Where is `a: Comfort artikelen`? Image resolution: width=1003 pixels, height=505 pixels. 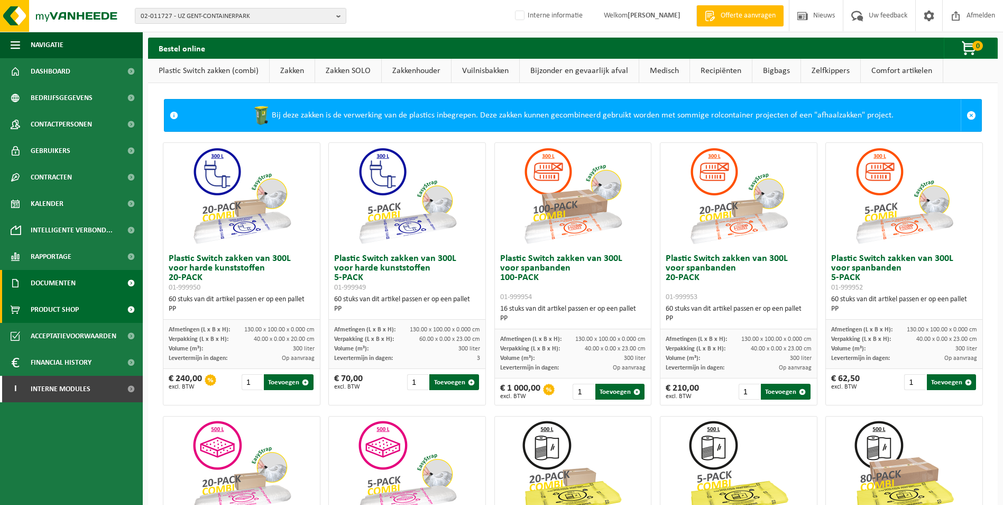 a: Comfort artikelen is located at coordinates (902, 71).